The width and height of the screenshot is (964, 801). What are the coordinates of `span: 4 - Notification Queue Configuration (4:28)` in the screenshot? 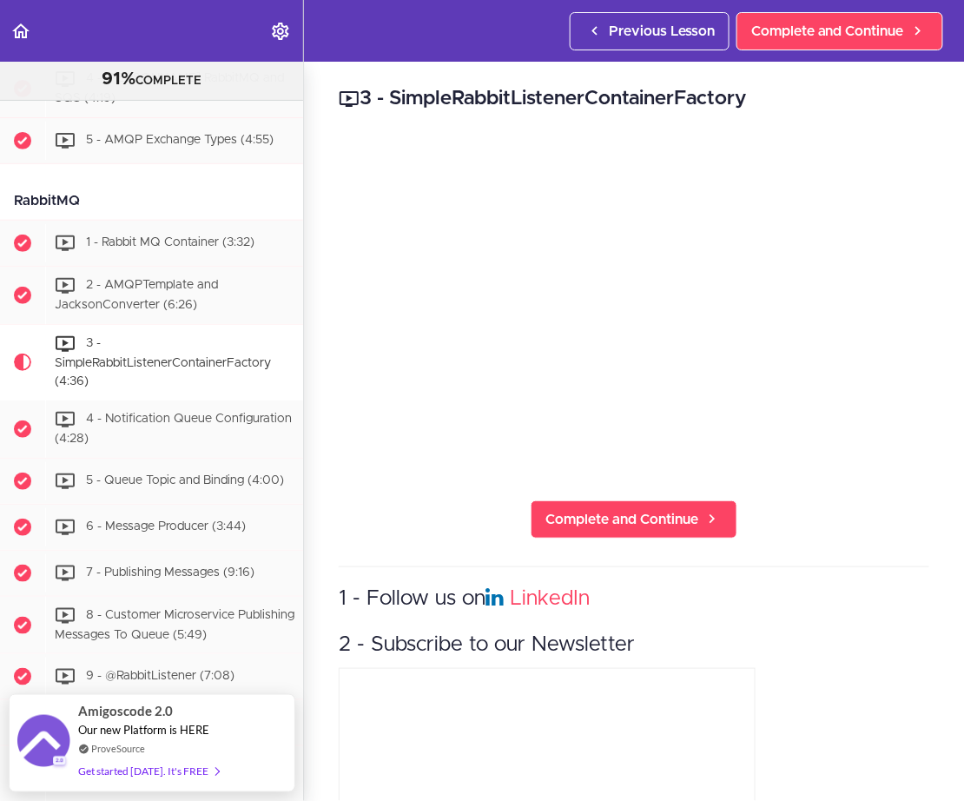 It's located at (173, 428).